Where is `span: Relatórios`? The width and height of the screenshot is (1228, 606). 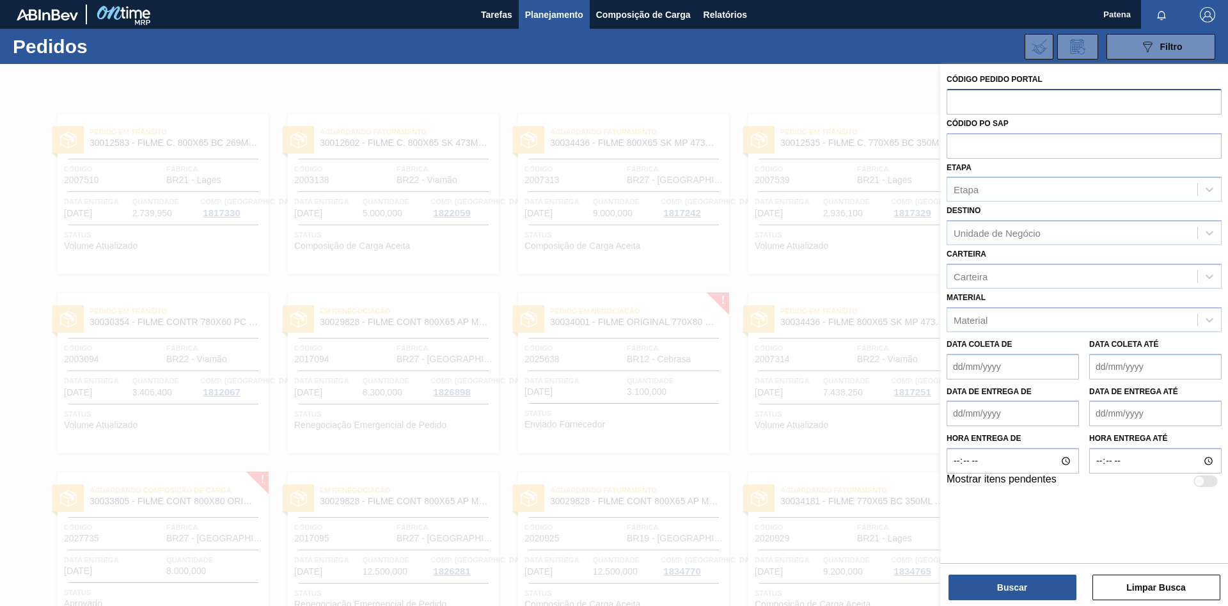 span: Relatórios is located at coordinates (725, 15).